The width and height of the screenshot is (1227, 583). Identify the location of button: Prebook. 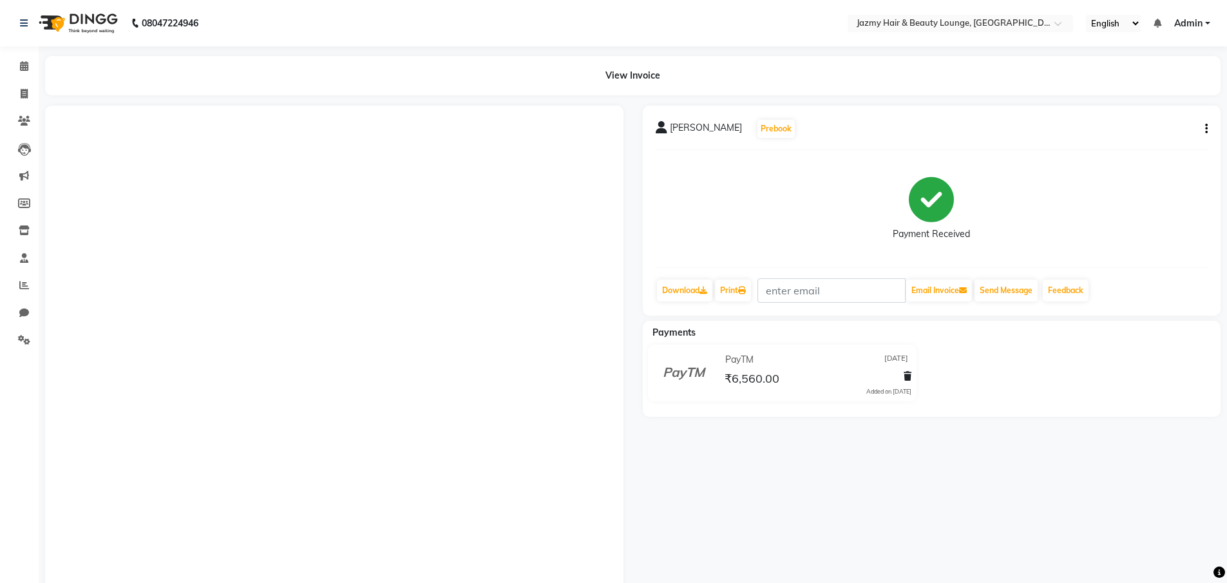
(776, 129).